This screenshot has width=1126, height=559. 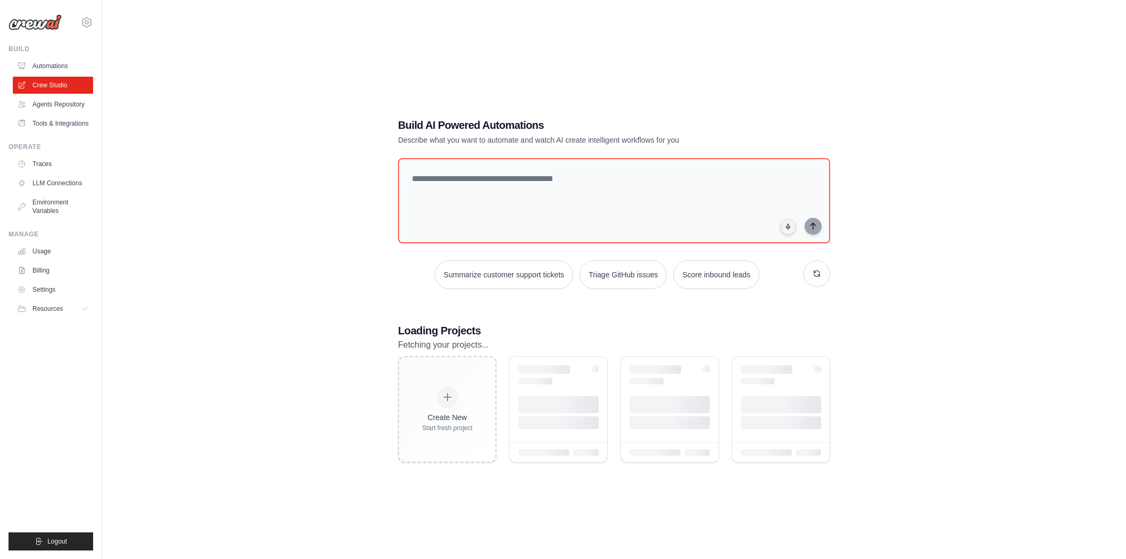 What do you see at coordinates (614, 345) in the screenshot?
I see `p: Fetching your projects...` at bounding box center [614, 345].